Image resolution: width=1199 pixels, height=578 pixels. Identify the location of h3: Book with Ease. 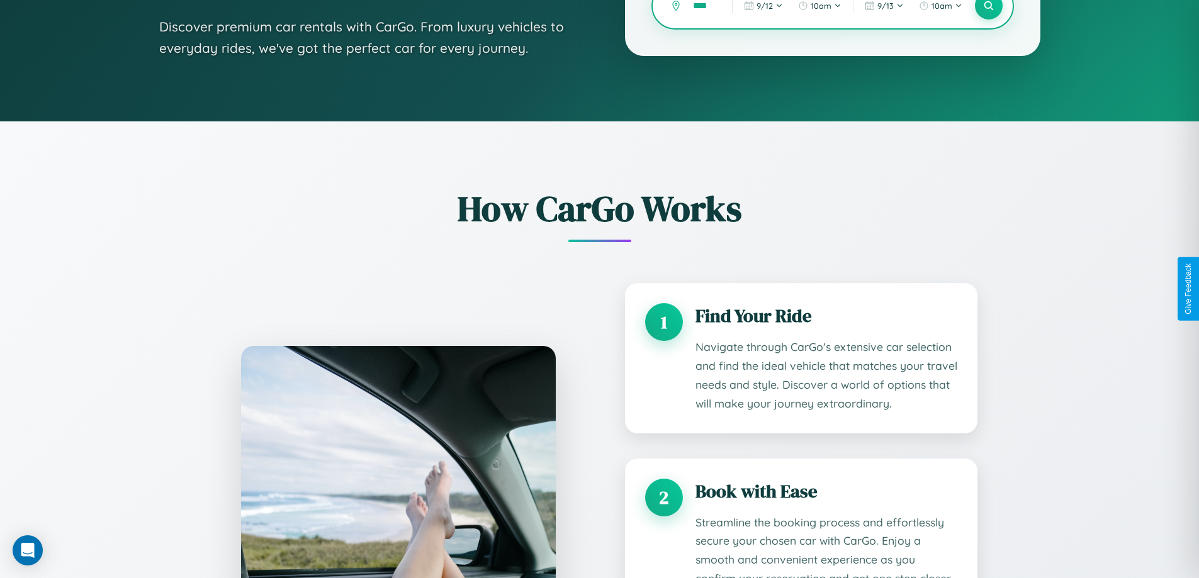
(826, 492).